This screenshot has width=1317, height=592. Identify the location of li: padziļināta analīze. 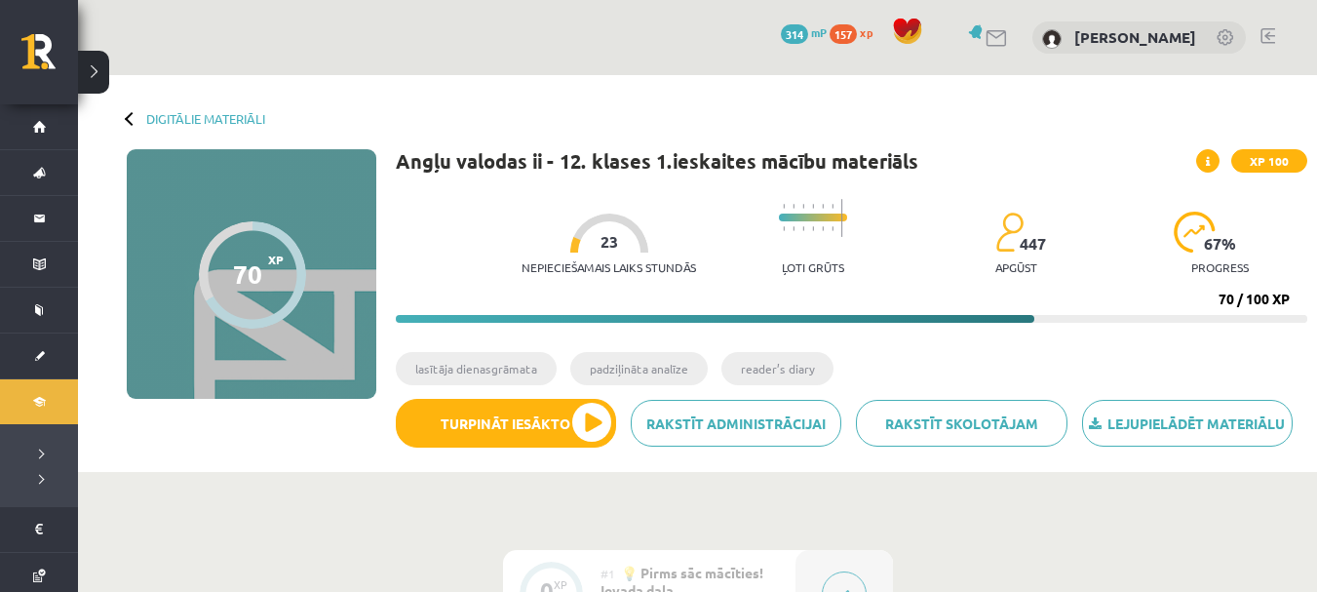
(639, 369).